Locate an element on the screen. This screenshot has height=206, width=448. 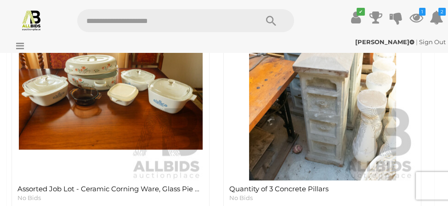
a: Assorted Job Lot - Ceramic Corning Ware, Glass Pie Dish, Enamel Floral Roasting Pan ETC No Bids is located at coordinates (110, 193).